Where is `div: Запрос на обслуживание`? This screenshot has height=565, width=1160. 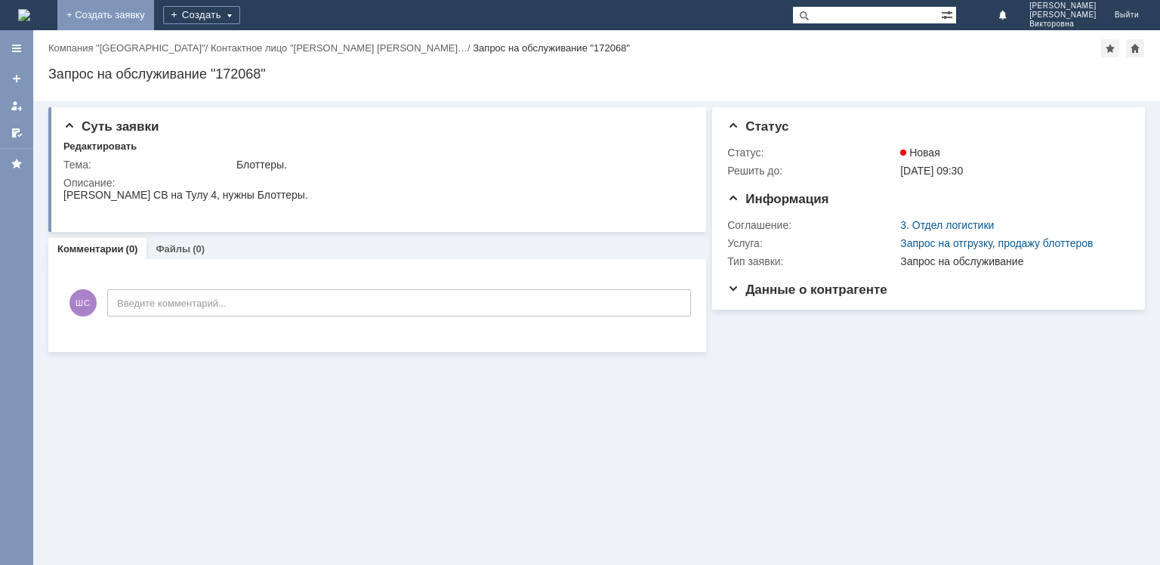 div: Запрос на обслуживание is located at coordinates (1011, 261).